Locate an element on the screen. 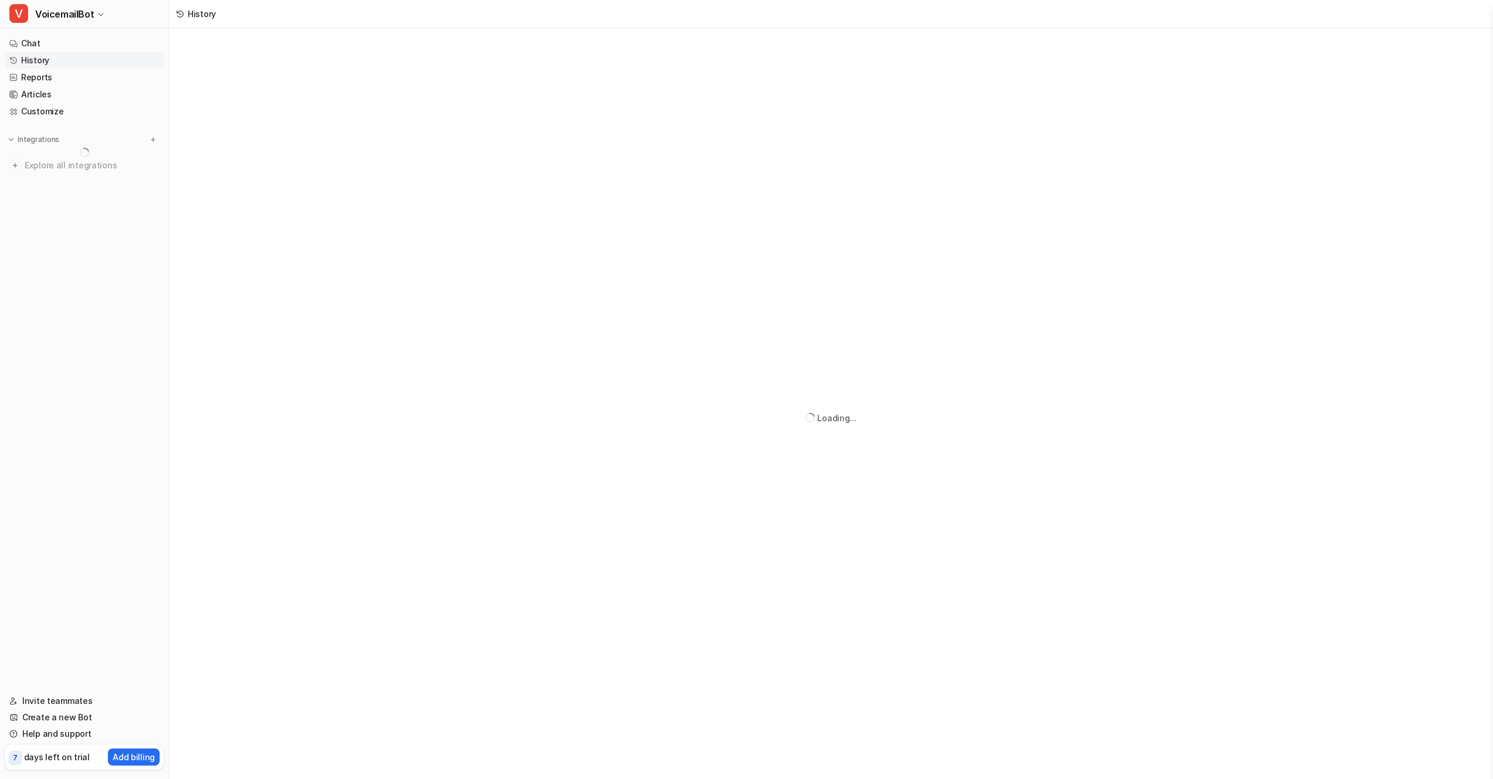  p: Integrations is located at coordinates (38, 140).